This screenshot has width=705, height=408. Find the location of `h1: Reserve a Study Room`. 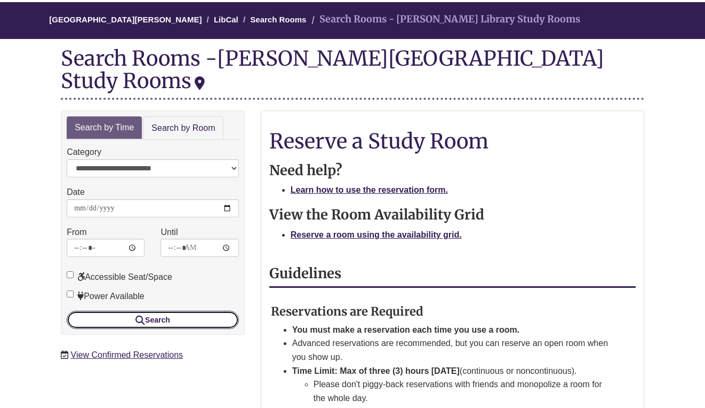

h1: Reserve a Study Room is located at coordinates (452, 141).